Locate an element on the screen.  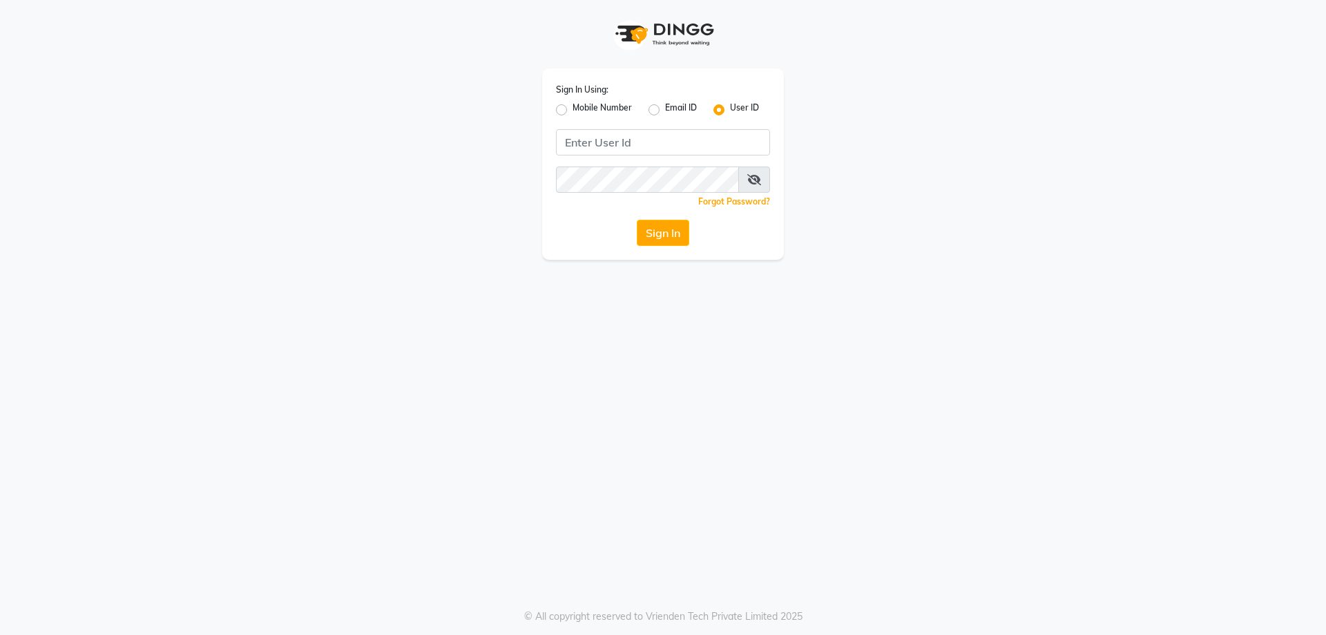
label: Sign In Using: is located at coordinates (582, 90).